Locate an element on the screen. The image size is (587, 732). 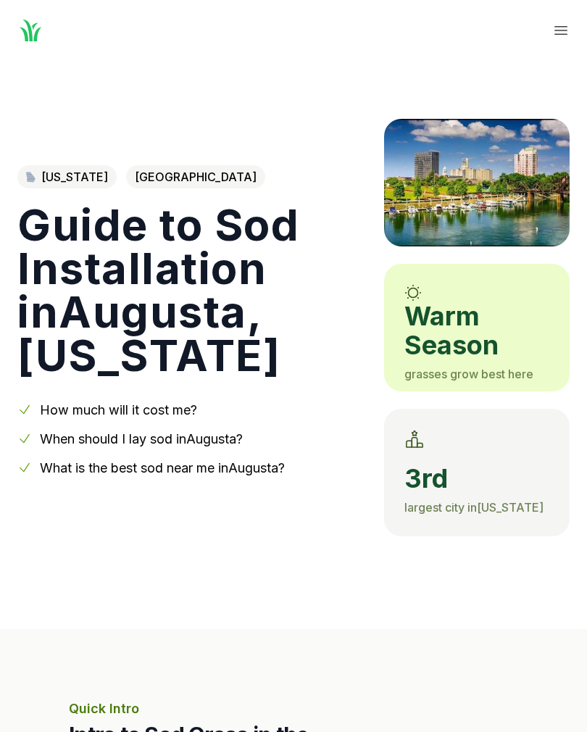
a: When should I lay sod inAugusta? is located at coordinates (141, 439).